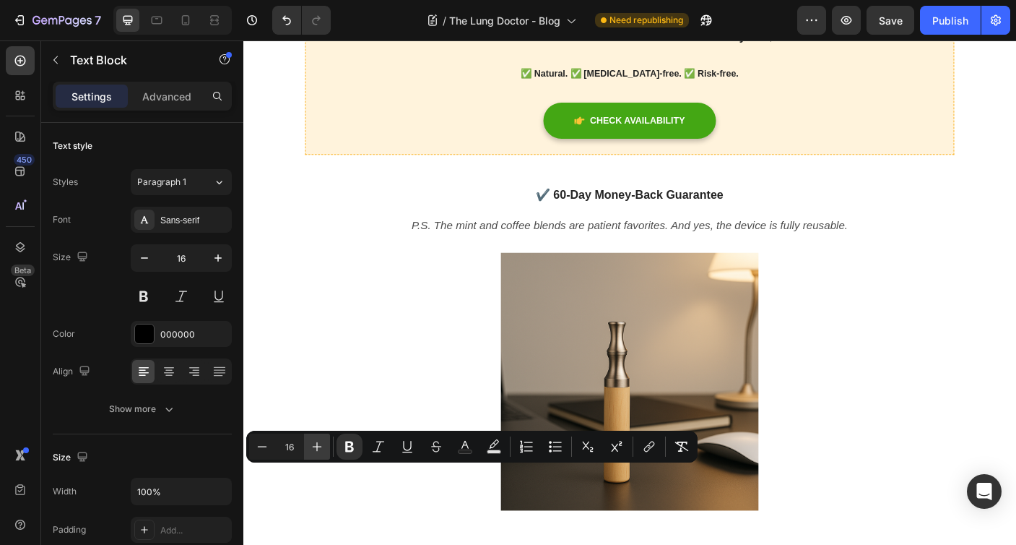  What do you see at coordinates (194, 530) in the screenshot?
I see `div: Add...` at bounding box center [194, 530].